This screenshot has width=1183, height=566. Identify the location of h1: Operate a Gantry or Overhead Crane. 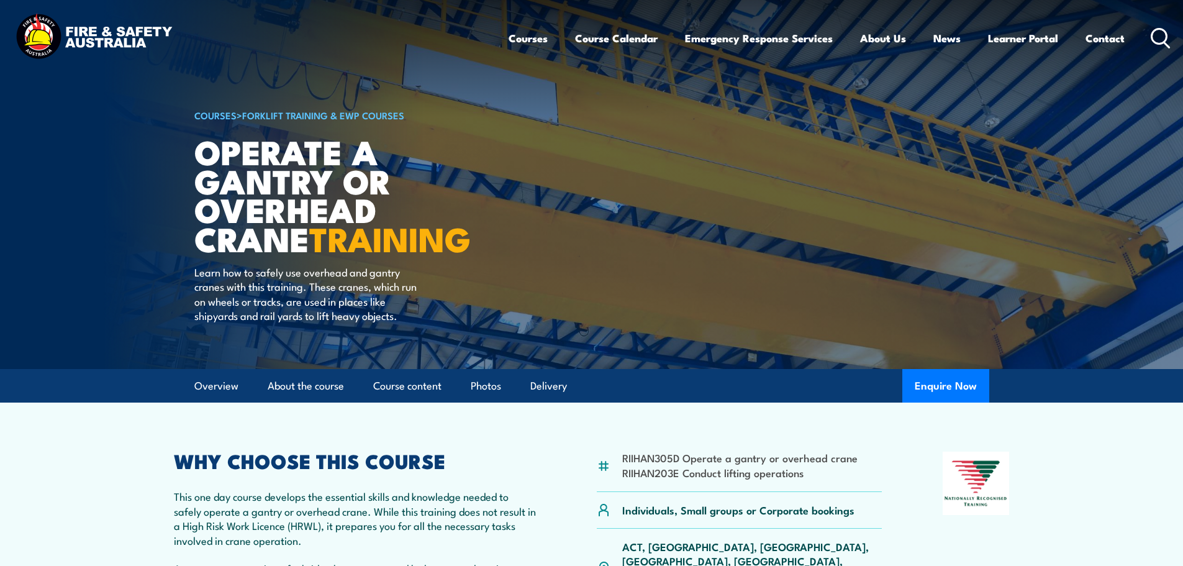
(348, 194).